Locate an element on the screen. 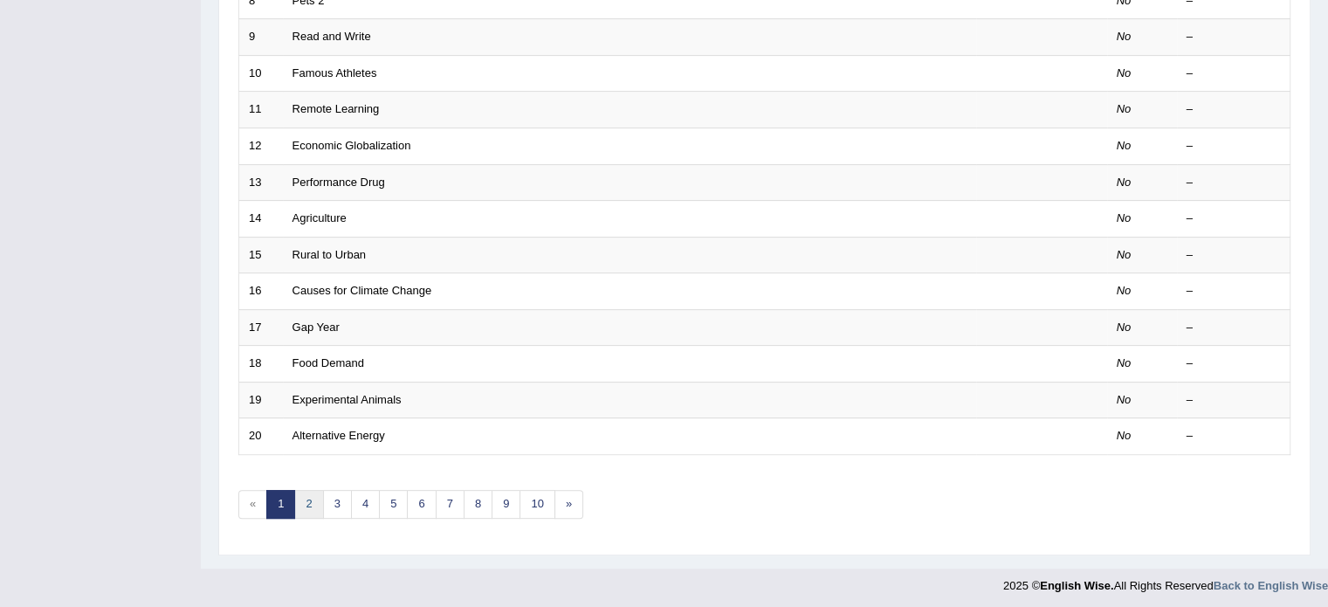 Image resolution: width=1328 pixels, height=607 pixels. a: Alternative Energy is located at coordinates (339, 435).